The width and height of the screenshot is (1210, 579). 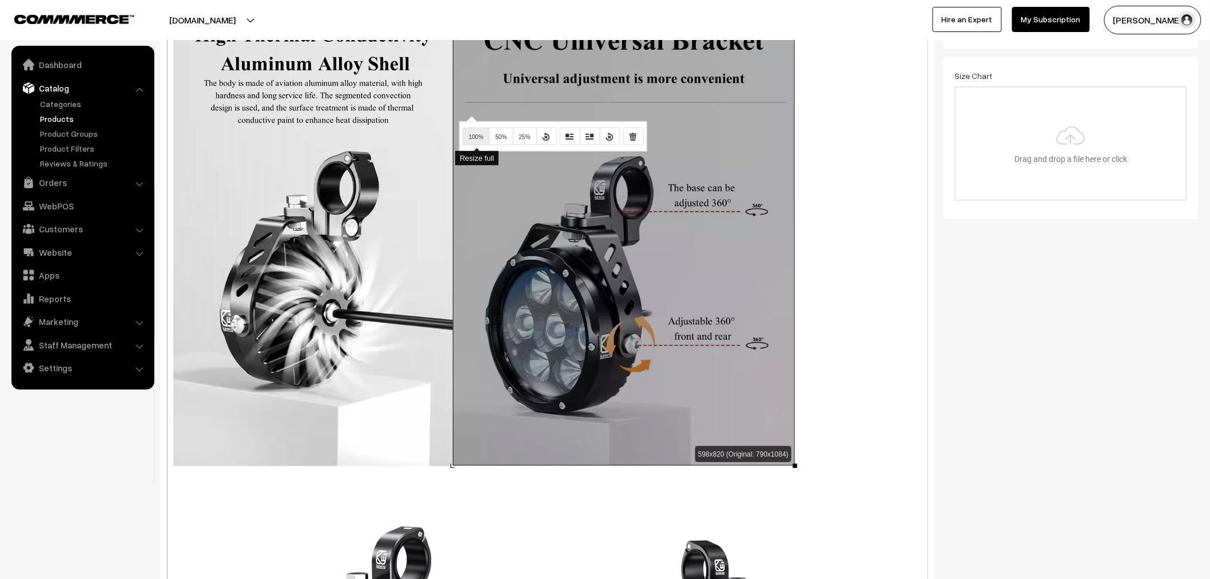 What do you see at coordinates (634, 137) in the screenshot?
I see `button: Remove Image` at bounding box center [634, 137].